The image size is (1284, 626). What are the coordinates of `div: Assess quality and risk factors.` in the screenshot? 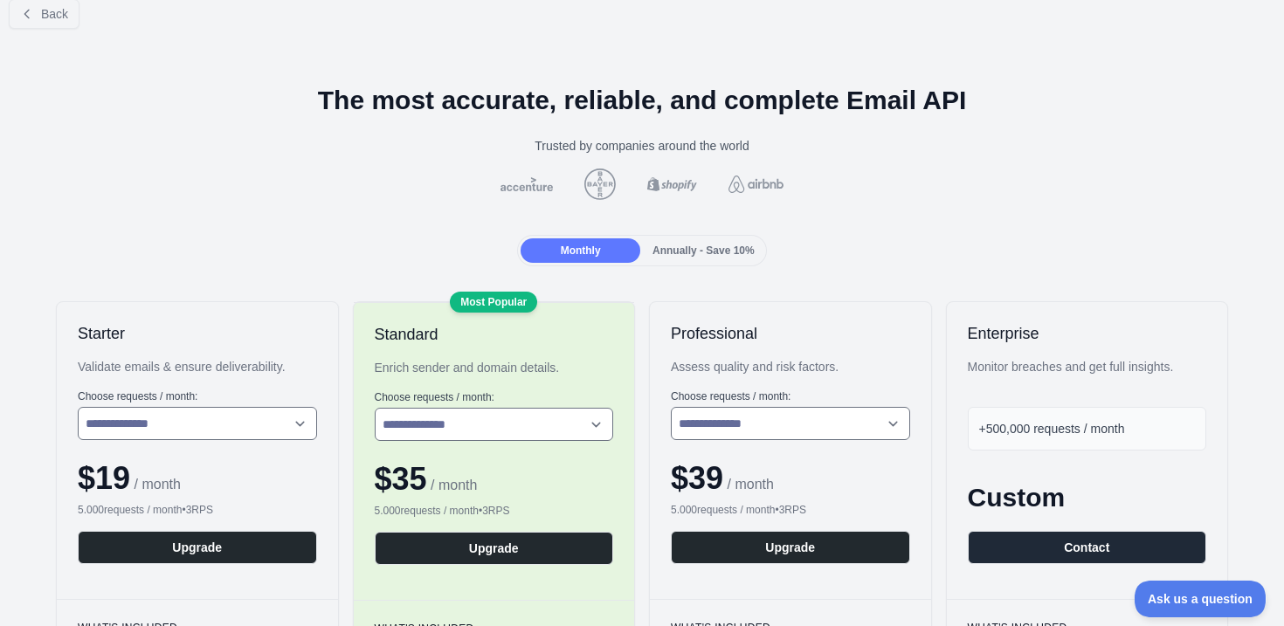 It's located at (790, 367).